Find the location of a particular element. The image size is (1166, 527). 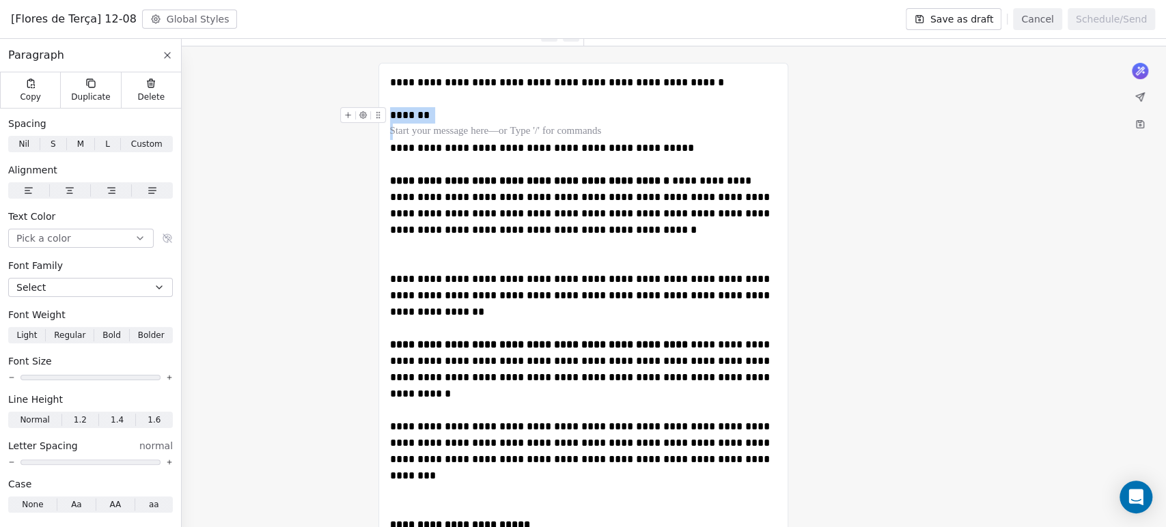

span: [Flores de Terça] 12-08 is located at coordinates (74, 19).